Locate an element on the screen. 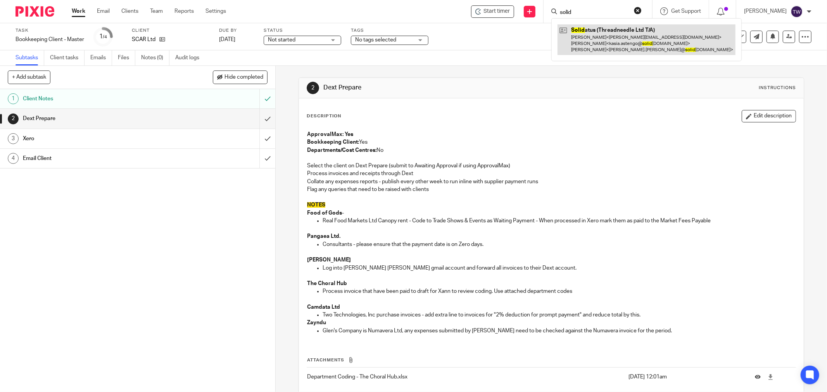  a: Team is located at coordinates (156, 11).